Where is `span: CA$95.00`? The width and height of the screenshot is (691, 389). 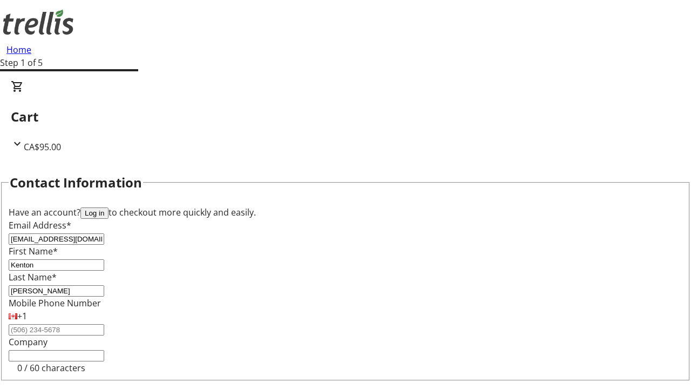 span: CA$95.00 is located at coordinates (42, 147).